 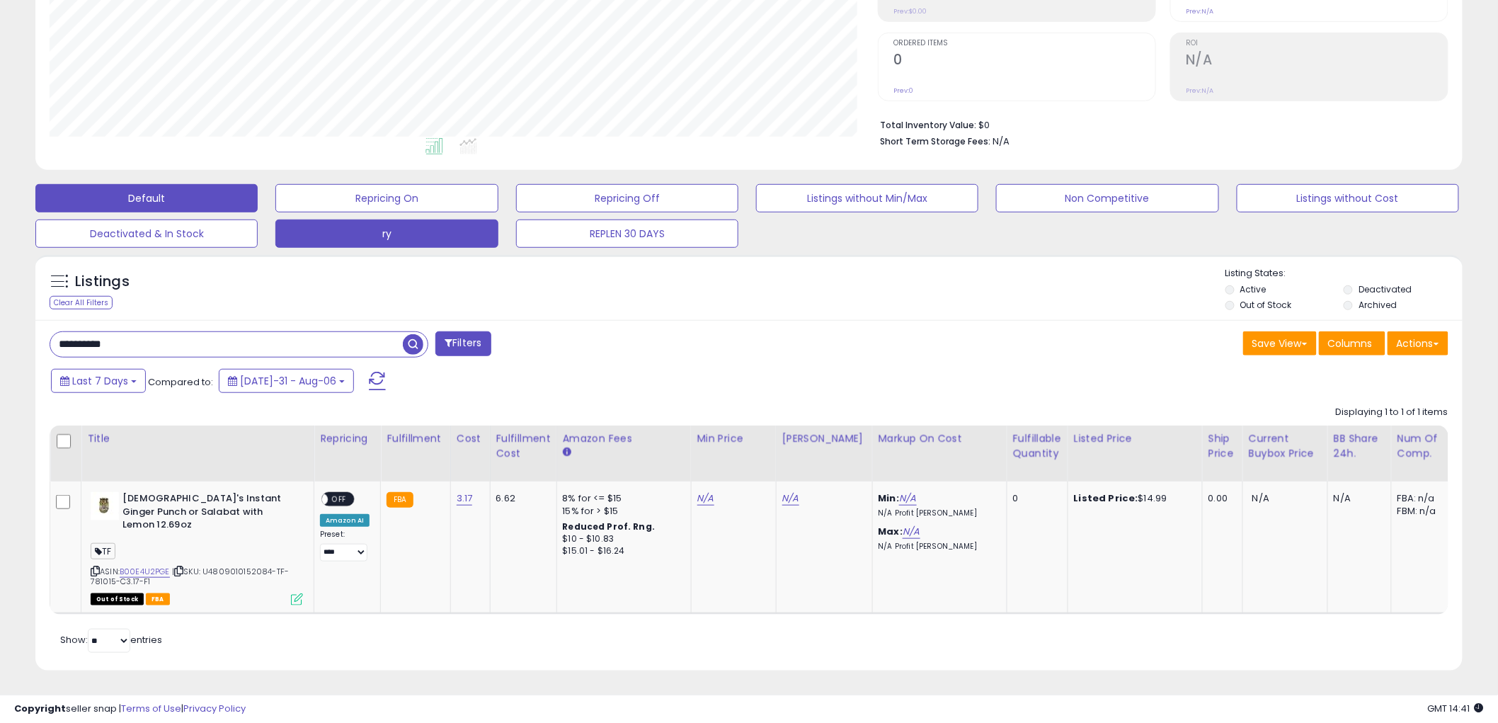 What do you see at coordinates (339, 499) in the screenshot?
I see `span: OFF` at bounding box center [339, 499].